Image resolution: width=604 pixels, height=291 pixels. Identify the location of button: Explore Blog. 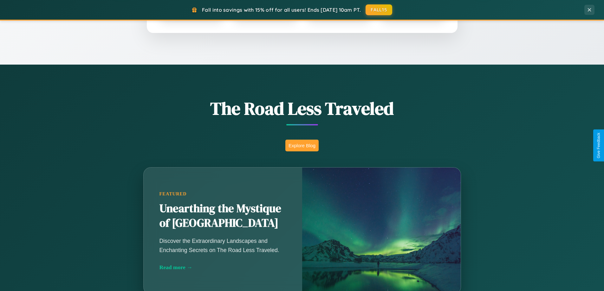
(302, 146).